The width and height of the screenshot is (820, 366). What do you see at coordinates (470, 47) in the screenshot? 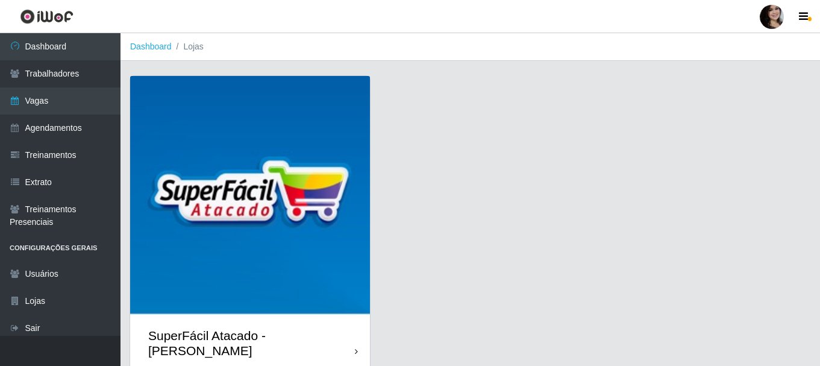
I see `nav: breadcrumb` at bounding box center [470, 47].